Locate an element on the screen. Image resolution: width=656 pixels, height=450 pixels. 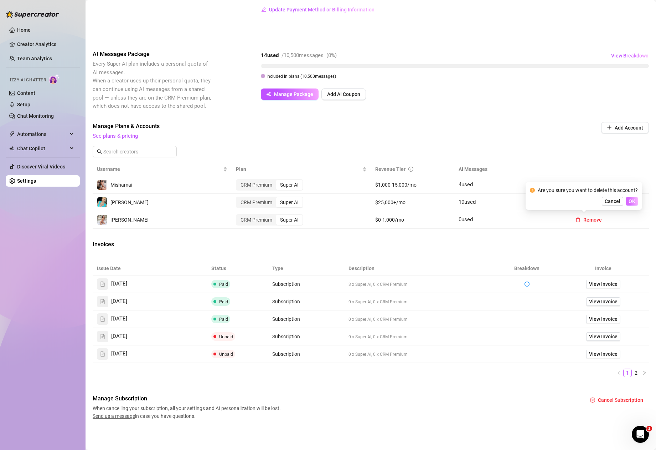
span: Update Payment Method or Billing Information is located at coordinates (322, 10).